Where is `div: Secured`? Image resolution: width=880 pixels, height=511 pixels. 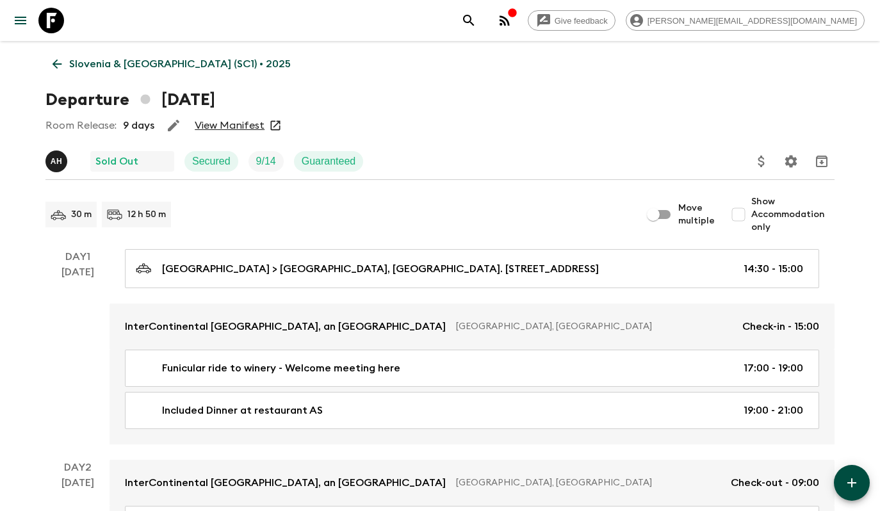
div: Secured is located at coordinates (211, 161).